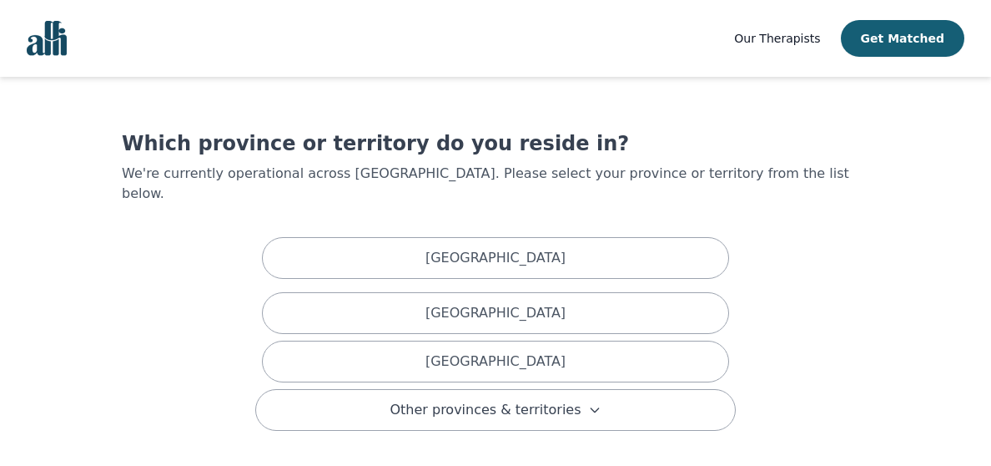  Describe the element at coordinates (485, 410) in the screenshot. I see `span: Other provinces & territories` at that location.